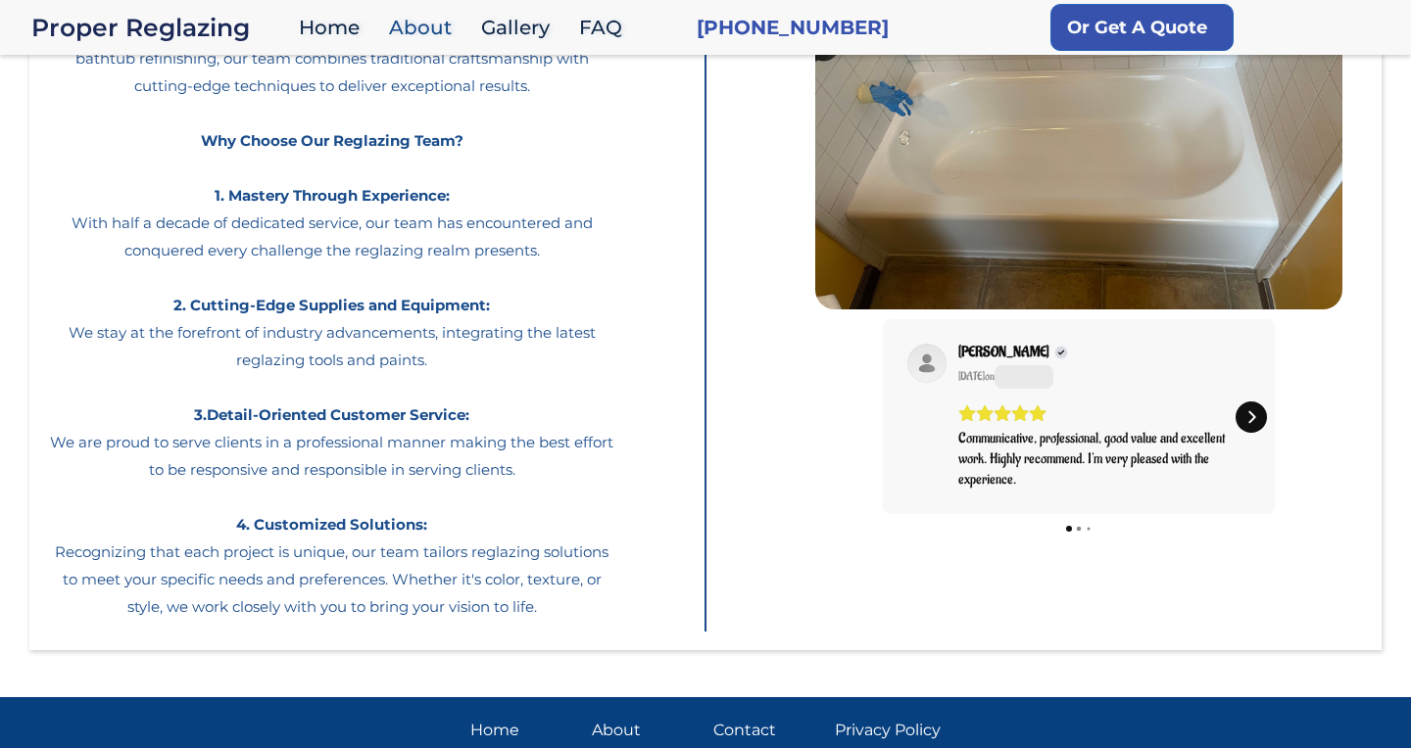  Describe the element at coordinates (160, 27) in the screenshot. I see `a: home` at that location.